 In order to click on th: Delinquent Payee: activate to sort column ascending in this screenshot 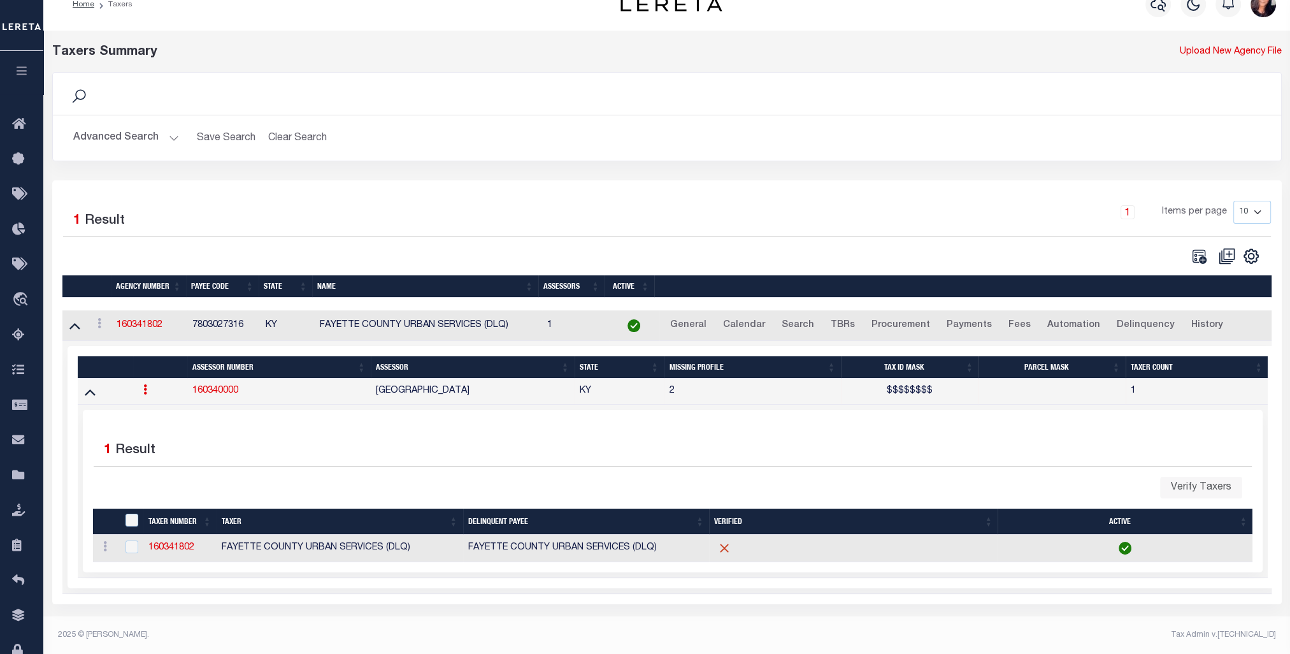, I will do `click(586, 521)`.